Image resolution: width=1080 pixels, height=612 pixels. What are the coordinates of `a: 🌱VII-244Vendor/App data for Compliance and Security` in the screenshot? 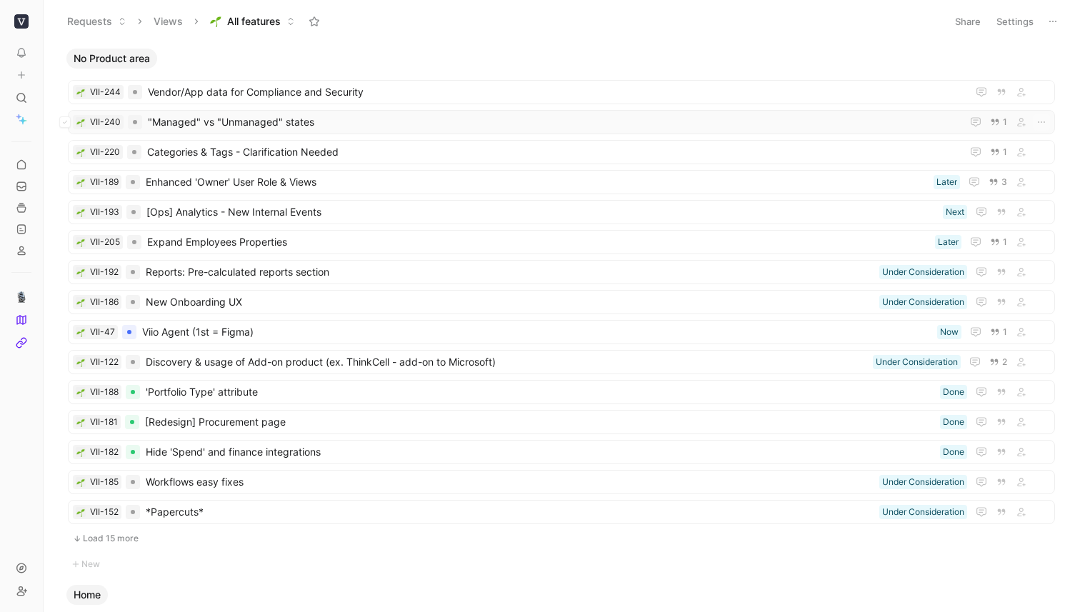 It's located at (562, 92).